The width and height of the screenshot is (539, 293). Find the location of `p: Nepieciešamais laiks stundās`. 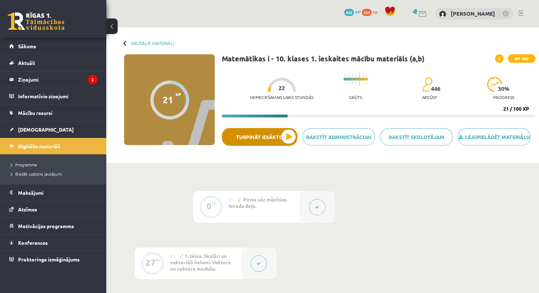

p: Nepieciešamais laiks stundās is located at coordinates (281, 97).